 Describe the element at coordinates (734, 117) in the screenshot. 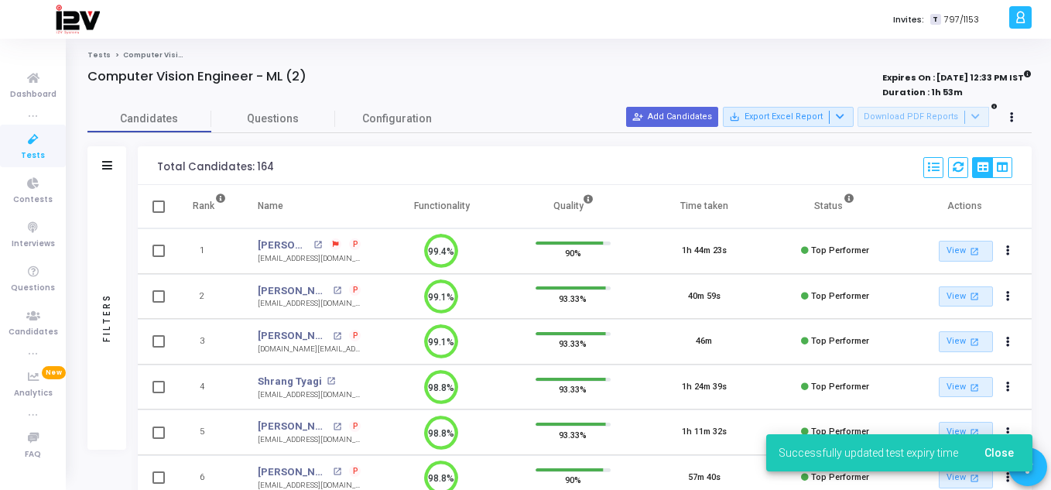

I see `mat-icon: save_alt` at that location.